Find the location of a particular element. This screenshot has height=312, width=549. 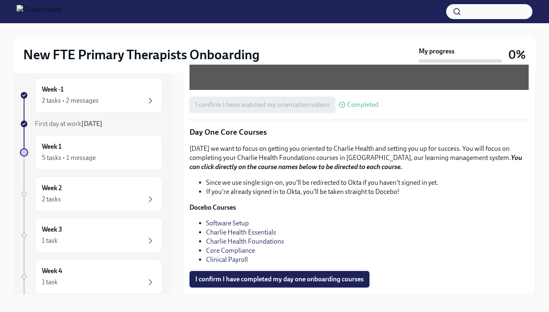

a: Charlie Health Essentials is located at coordinates (241, 232).